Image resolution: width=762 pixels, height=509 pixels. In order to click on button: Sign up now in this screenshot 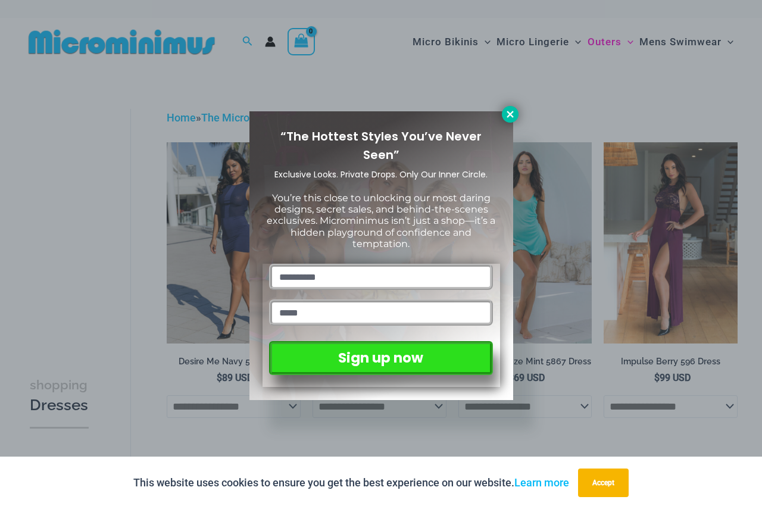, I will do `click(381, 358)`.